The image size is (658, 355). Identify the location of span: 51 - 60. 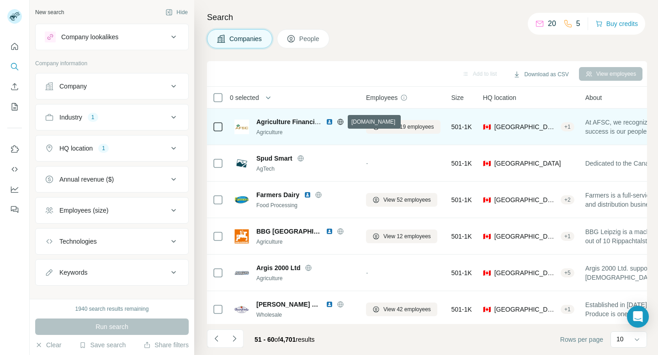
(264, 340).